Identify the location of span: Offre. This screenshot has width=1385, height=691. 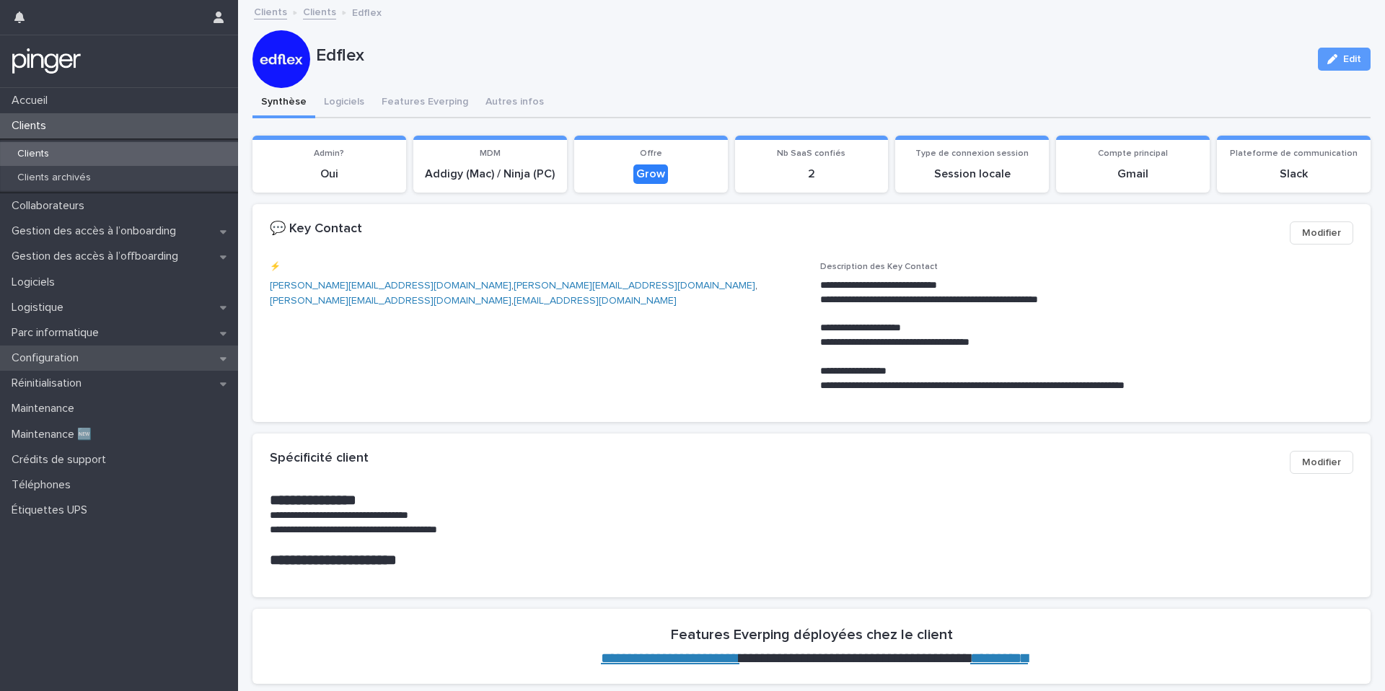
(651, 154).